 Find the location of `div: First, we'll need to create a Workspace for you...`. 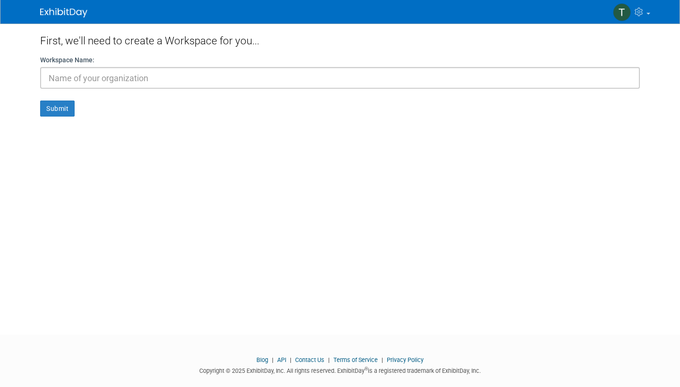

div: First, we'll need to create a Workspace for you... is located at coordinates (340, 39).